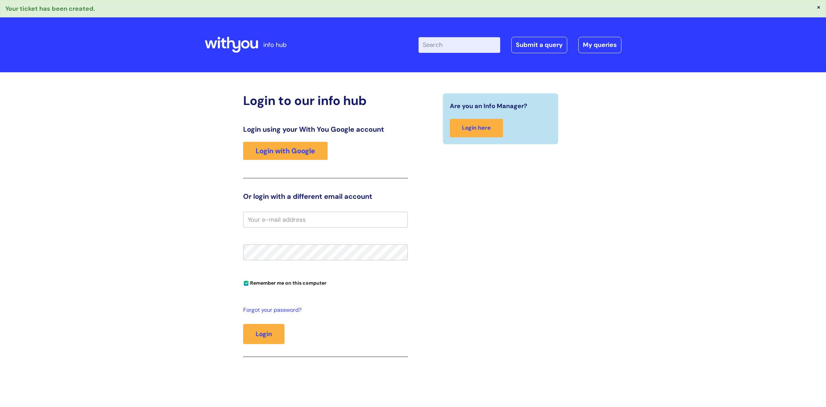 The height and width of the screenshot is (407, 826). Describe the element at coordinates (326, 129) in the screenshot. I see `h3: Login using your With You Google account` at that location.